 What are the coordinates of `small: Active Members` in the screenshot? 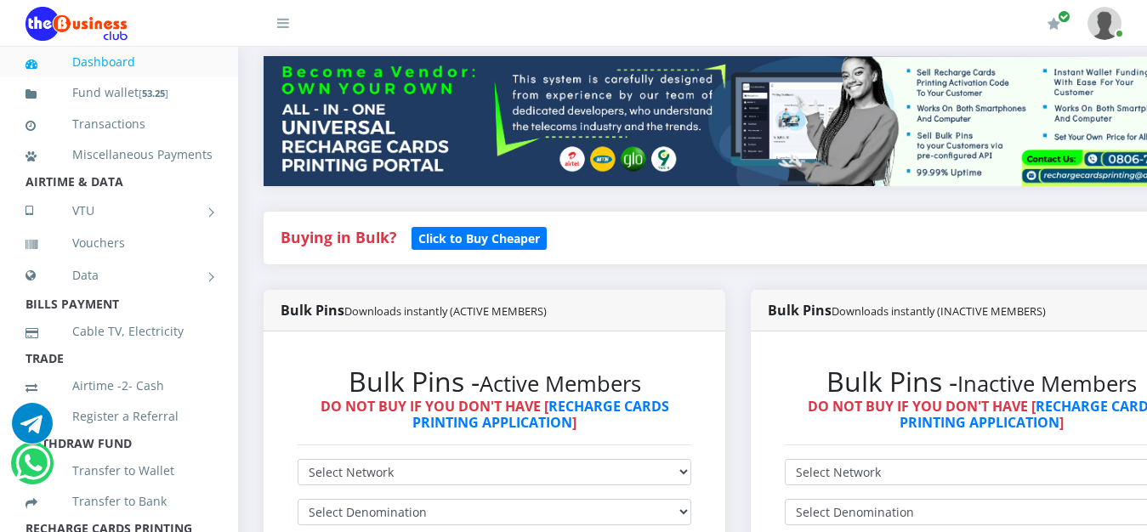 It's located at (560, 383).